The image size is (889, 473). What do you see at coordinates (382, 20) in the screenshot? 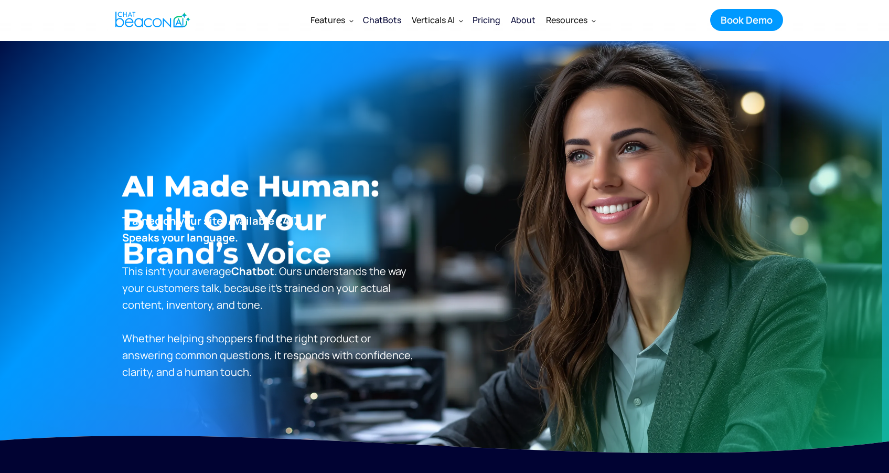
I see `div: ChatBots` at bounding box center [382, 20].